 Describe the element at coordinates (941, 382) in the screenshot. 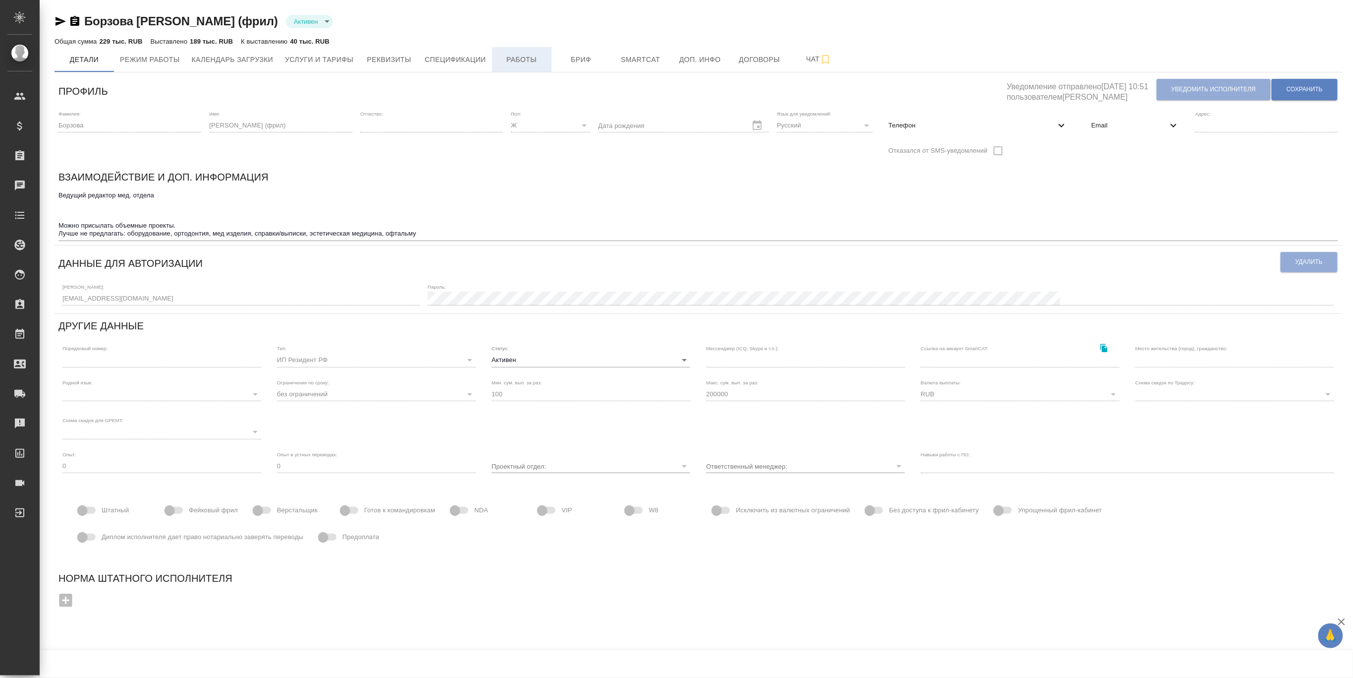

I see `label: Валюта выплаты:` at that location.